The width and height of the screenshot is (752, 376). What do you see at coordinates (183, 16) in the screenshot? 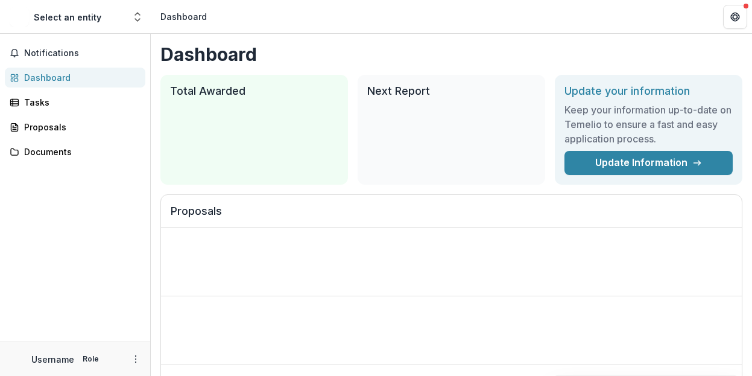
I see `nav: breadcrumb` at bounding box center [183, 16].